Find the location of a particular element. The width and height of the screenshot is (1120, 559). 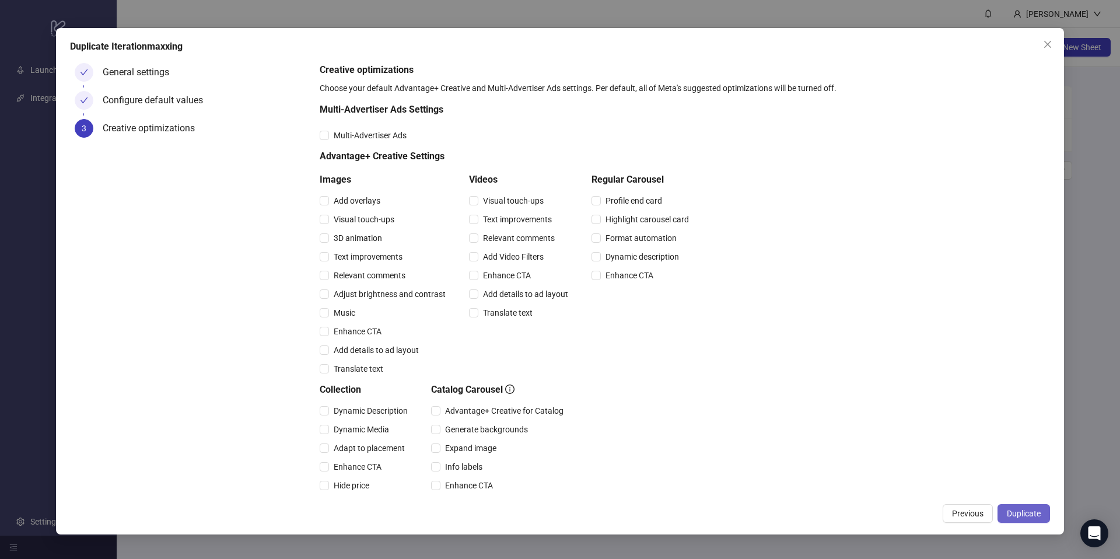

span: 3 is located at coordinates (84, 128).